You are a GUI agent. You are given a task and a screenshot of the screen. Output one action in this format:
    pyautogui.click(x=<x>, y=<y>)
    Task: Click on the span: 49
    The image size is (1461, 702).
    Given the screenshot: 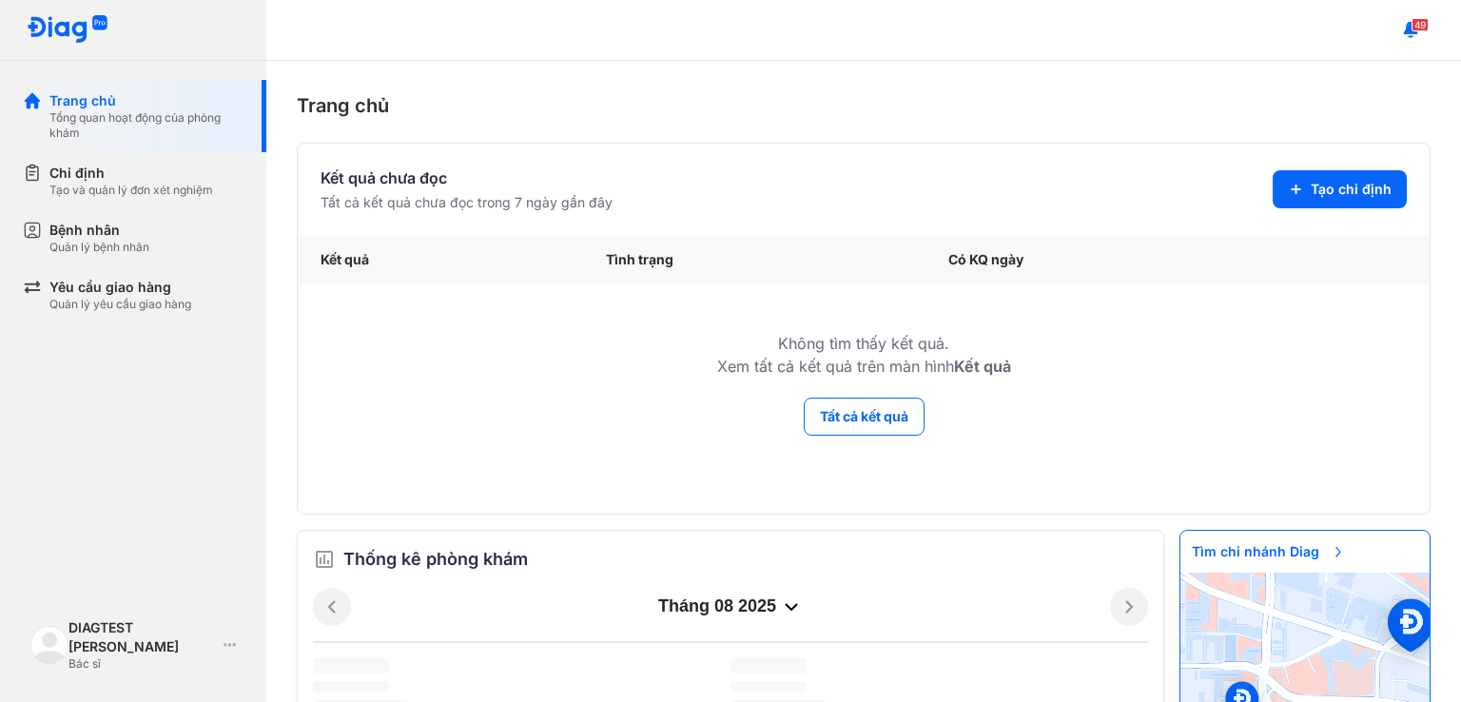 What is the action you would take?
    pyautogui.click(x=1420, y=25)
    